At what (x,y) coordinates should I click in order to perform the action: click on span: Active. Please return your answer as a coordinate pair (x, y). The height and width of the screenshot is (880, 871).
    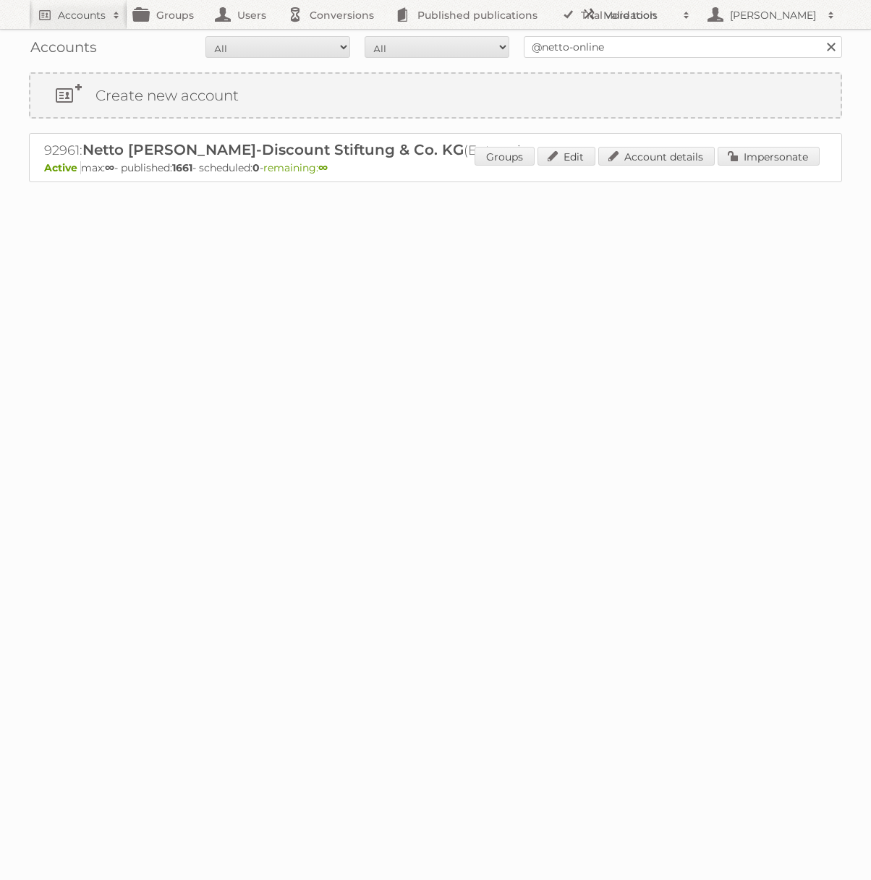
    Looking at the image, I should click on (62, 168).